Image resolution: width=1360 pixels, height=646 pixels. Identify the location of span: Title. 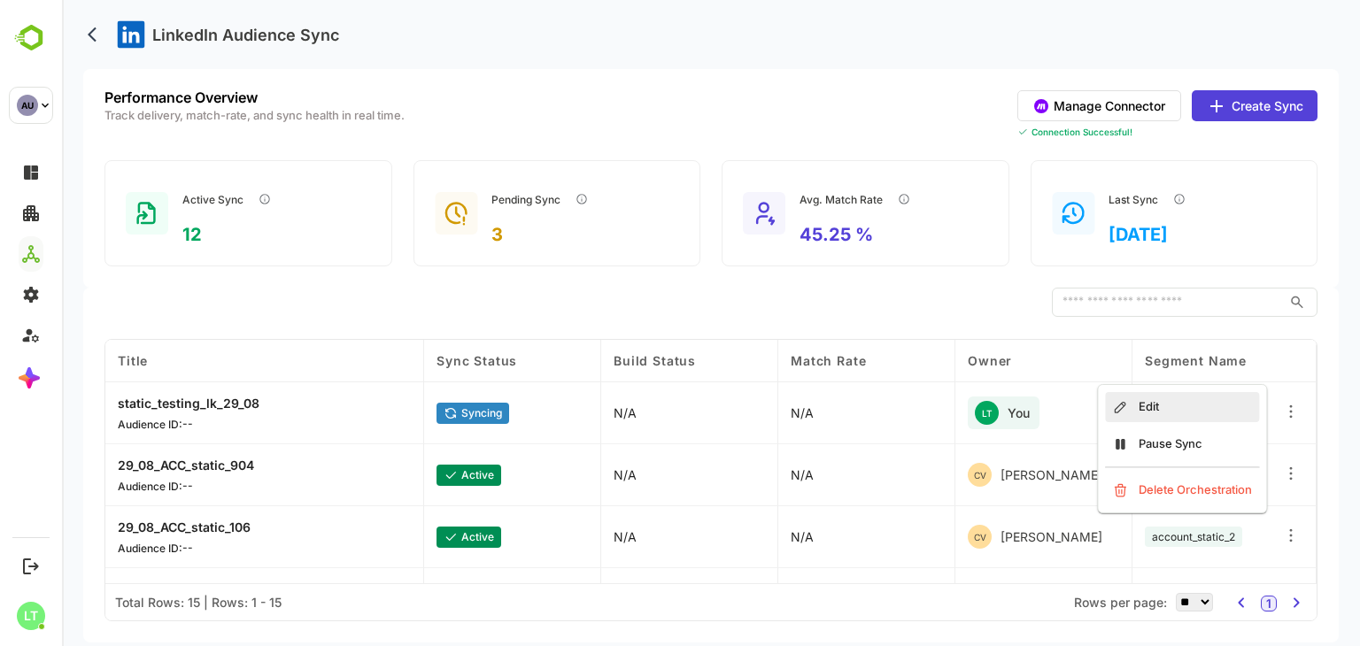
(71, 360).